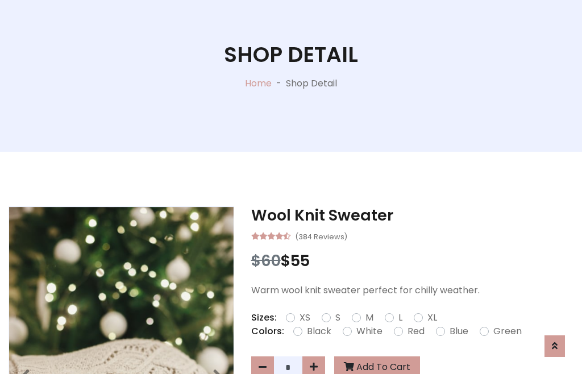 The width and height of the screenshot is (582, 374). Describe the element at coordinates (458, 331) in the screenshot. I see `label: Blue` at that location.